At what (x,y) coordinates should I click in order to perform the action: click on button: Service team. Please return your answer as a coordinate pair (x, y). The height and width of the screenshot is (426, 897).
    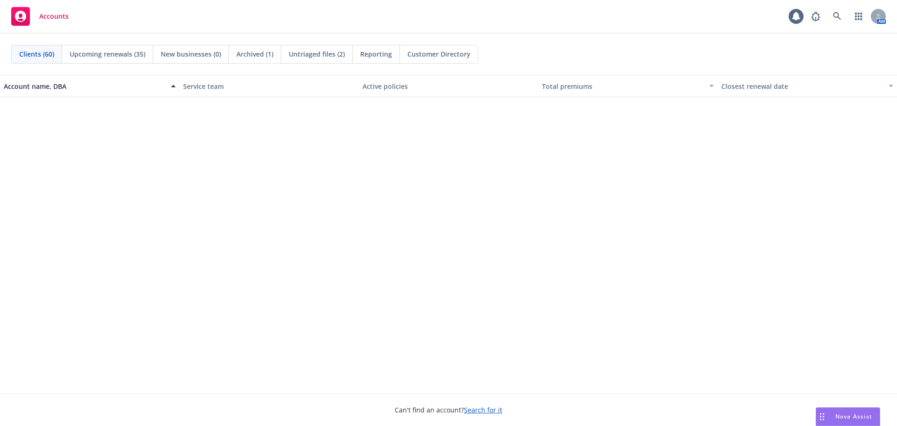
    Looking at the image, I should click on (269, 86).